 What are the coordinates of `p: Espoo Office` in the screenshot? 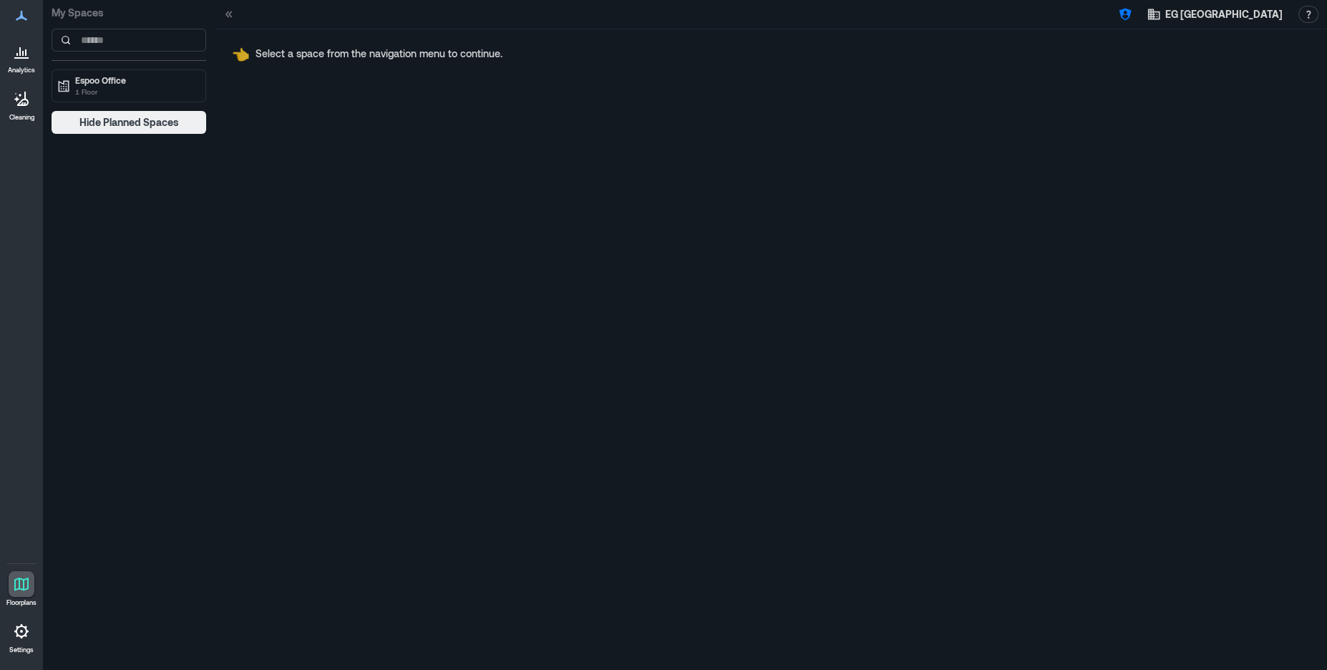 It's located at (135, 80).